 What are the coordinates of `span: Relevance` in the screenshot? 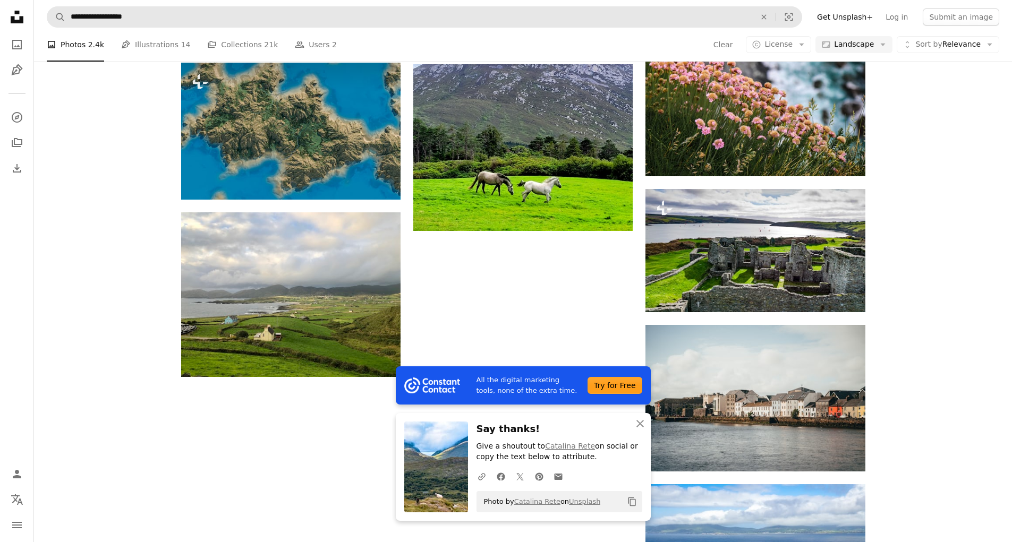 It's located at (948, 45).